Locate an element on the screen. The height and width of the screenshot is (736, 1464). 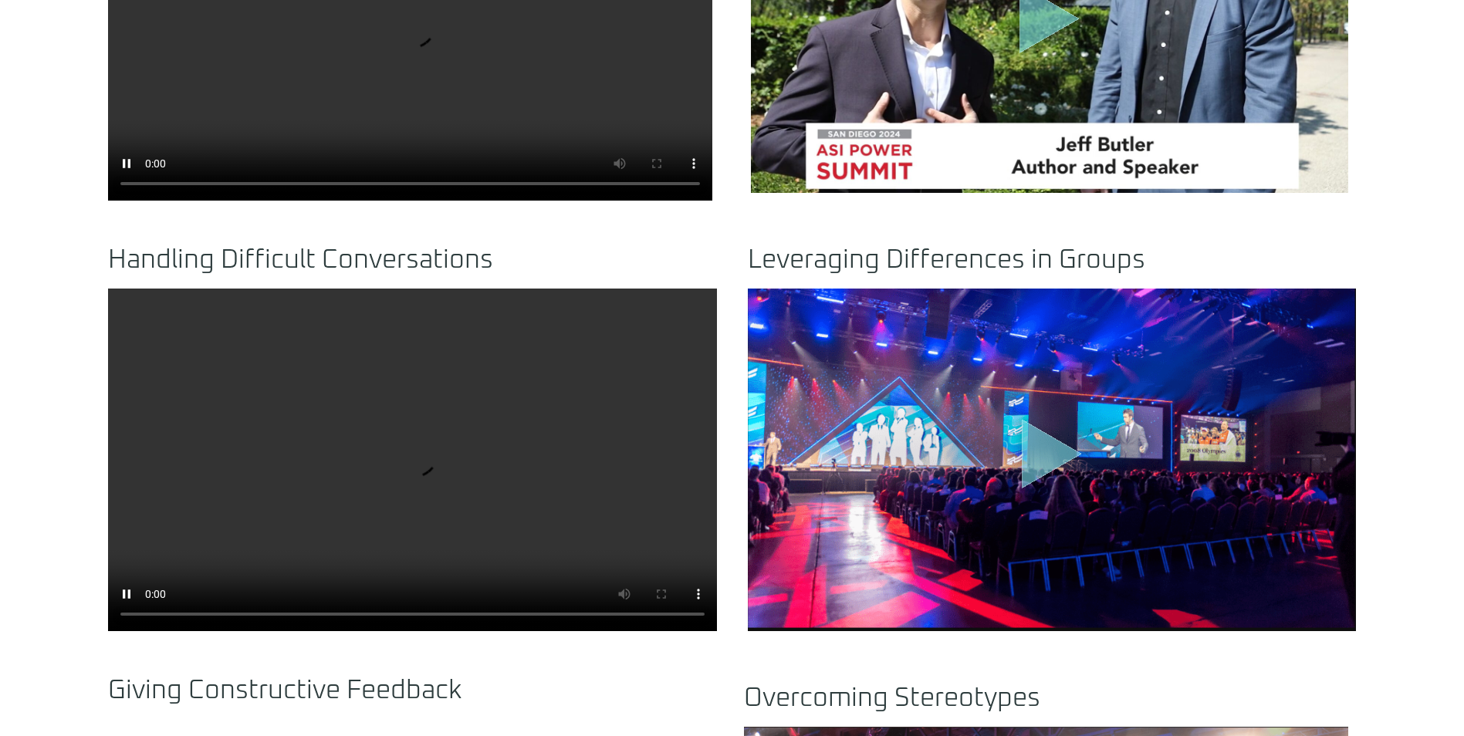
h2: Giving Constructive Feedback is located at coordinates (407, 691).